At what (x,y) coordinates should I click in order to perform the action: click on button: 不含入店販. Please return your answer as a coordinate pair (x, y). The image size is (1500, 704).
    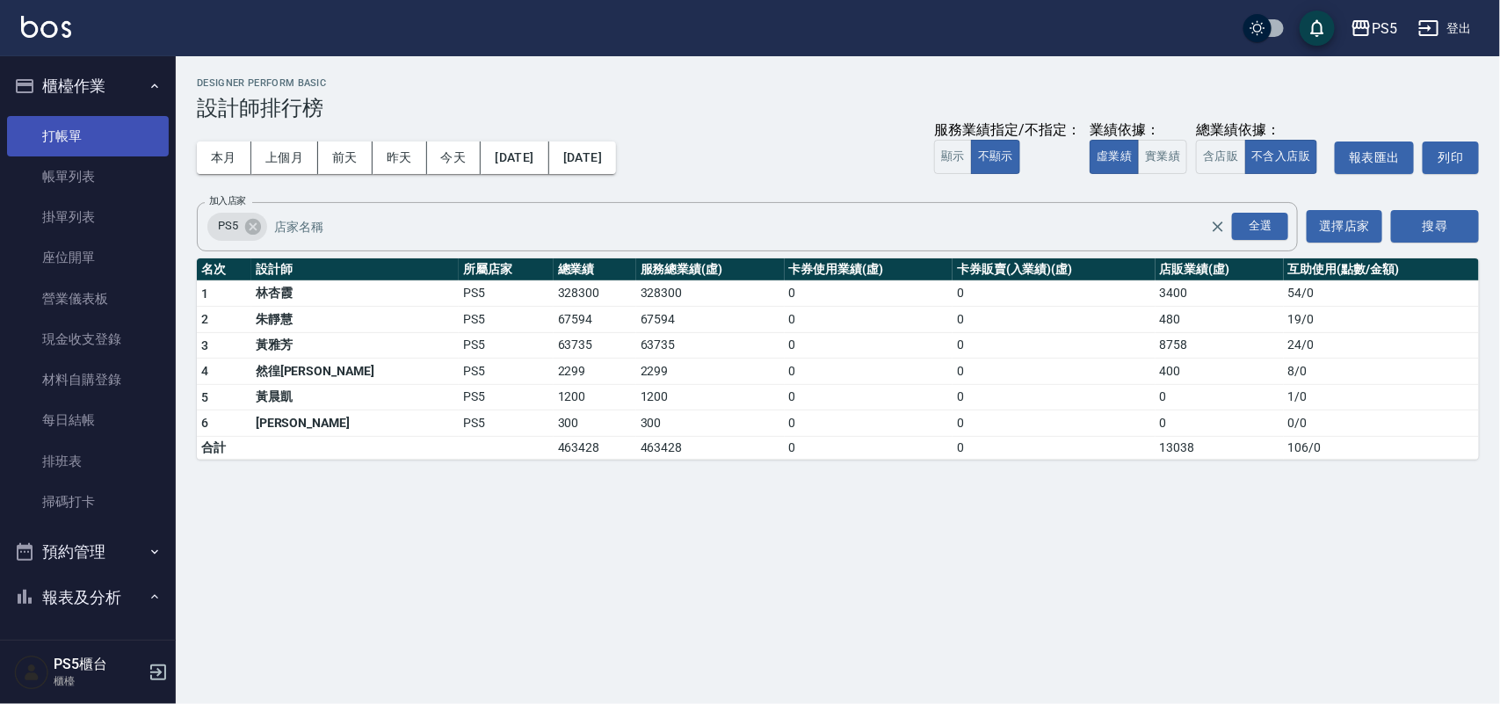
    Looking at the image, I should click on (1281, 156).